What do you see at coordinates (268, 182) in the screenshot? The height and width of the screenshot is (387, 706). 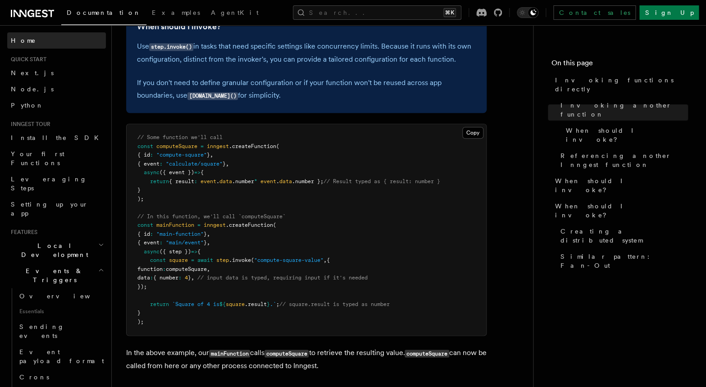 I see `span: event` at bounding box center [268, 182].